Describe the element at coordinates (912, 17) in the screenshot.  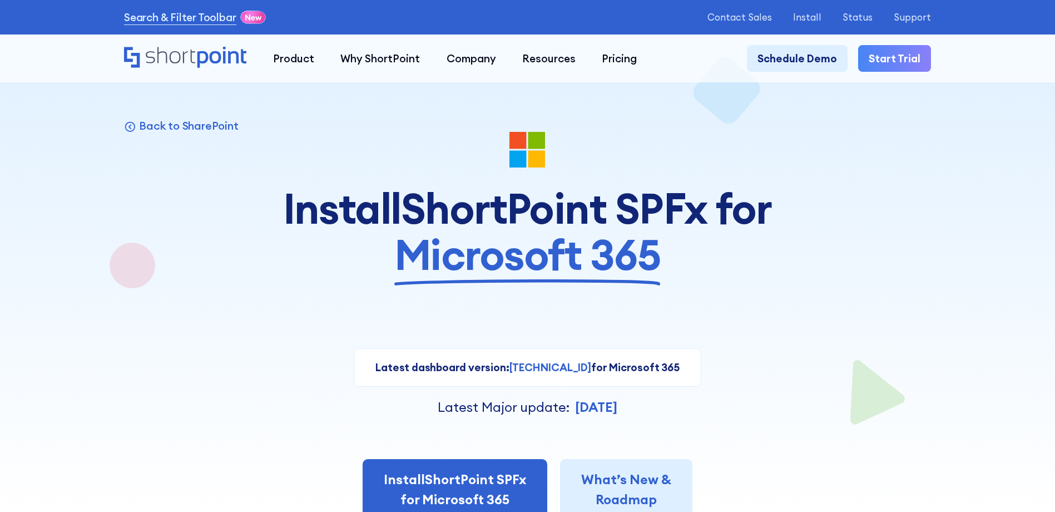
I see `p: Support` at that location.